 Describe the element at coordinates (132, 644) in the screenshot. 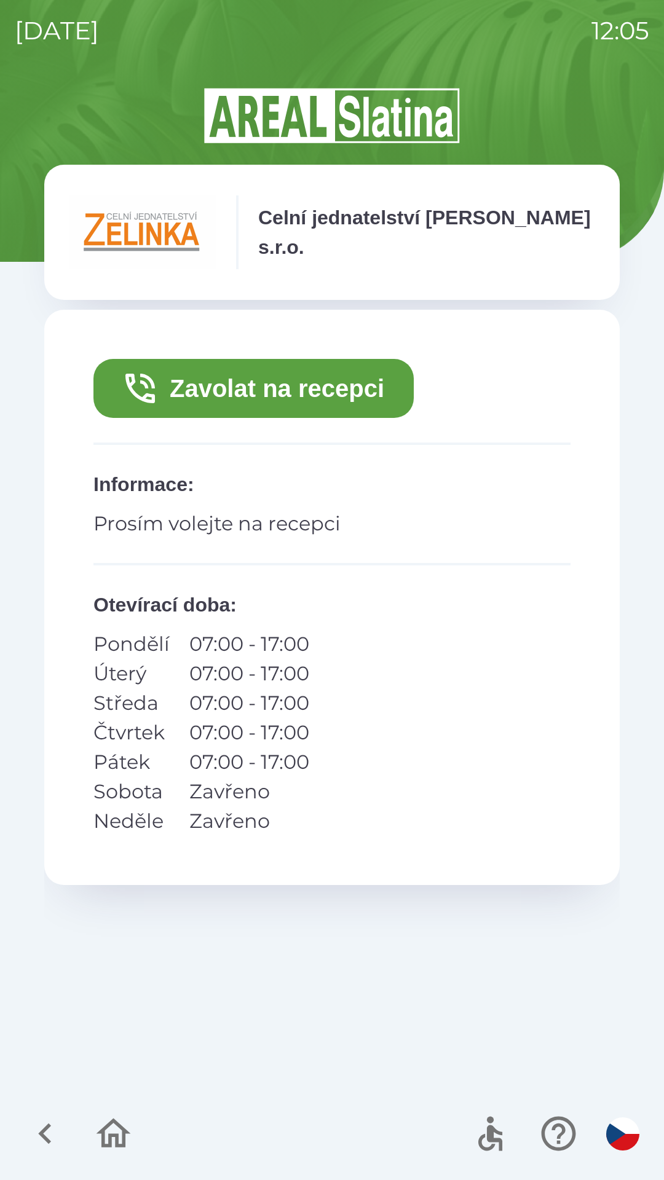

I see `p: Pondělí` at that location.